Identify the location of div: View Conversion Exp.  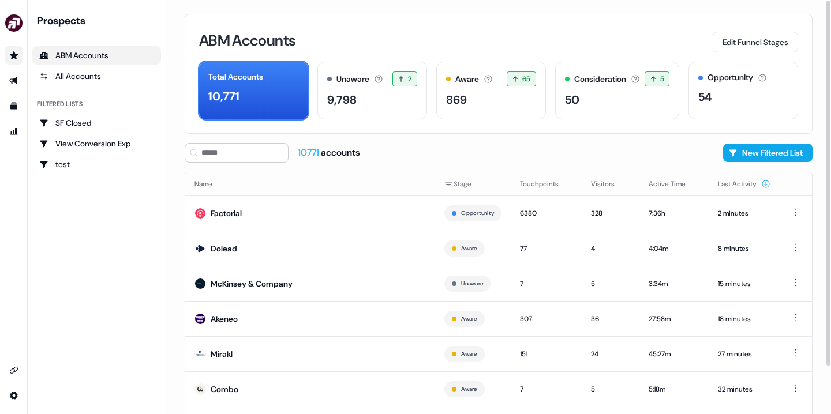
(96, 144).